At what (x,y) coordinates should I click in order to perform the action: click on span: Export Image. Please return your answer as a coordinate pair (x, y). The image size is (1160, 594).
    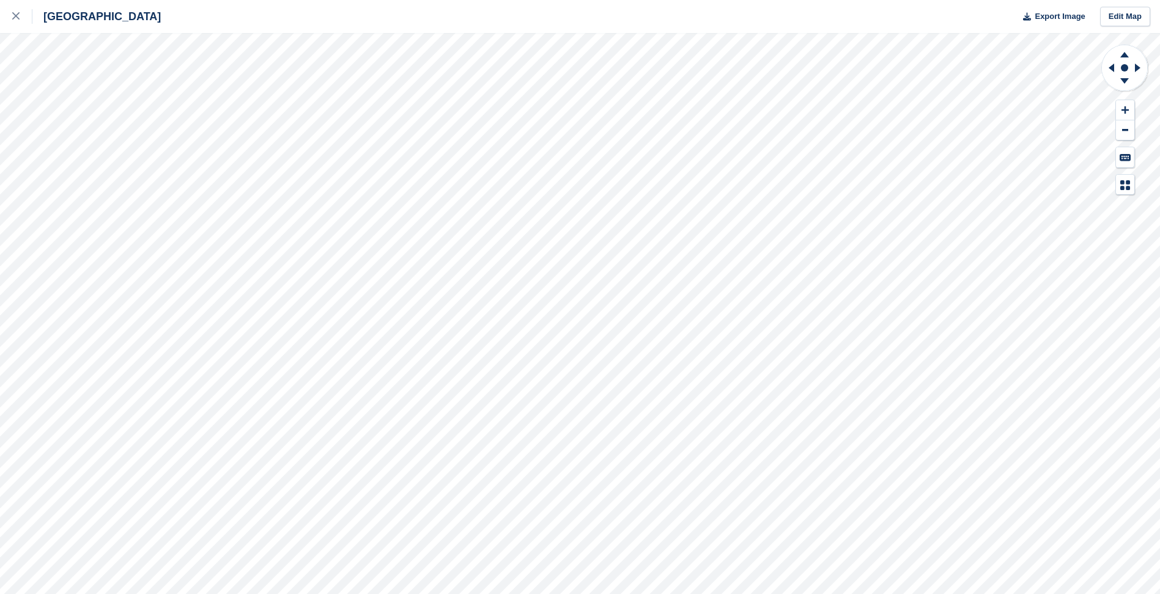
    Looking at the image, I should click on (1059, 17).